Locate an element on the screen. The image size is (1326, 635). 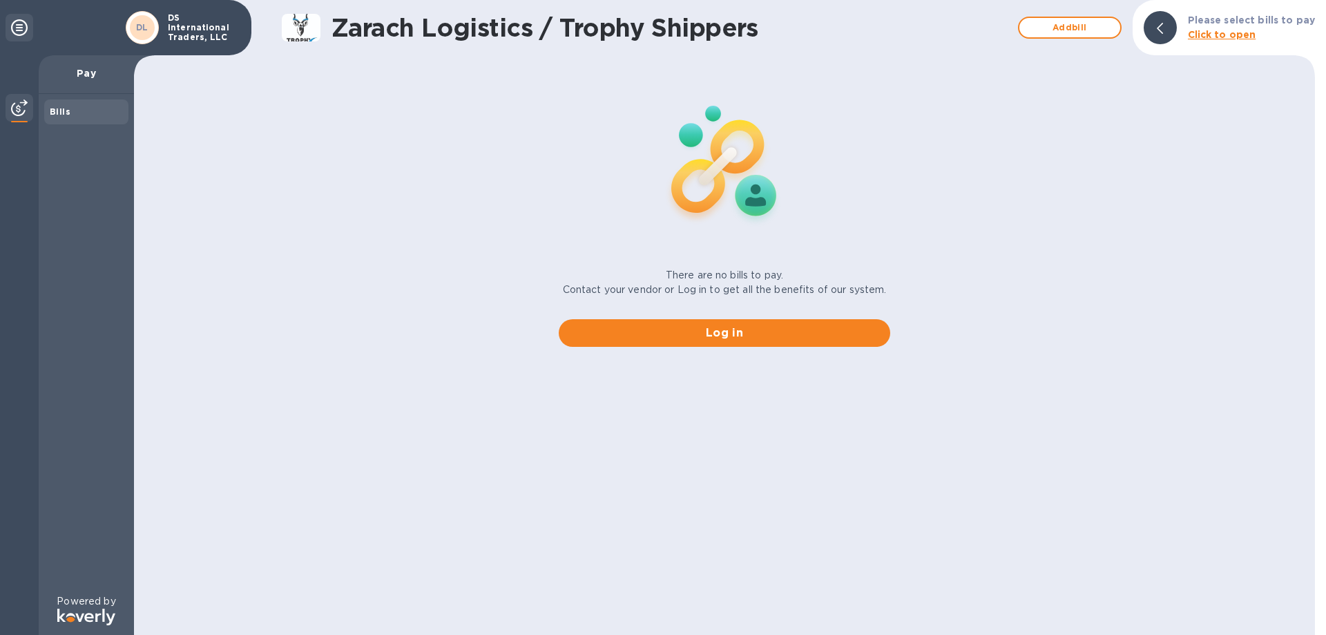
span: Log in is located at coordinates (724, 333).